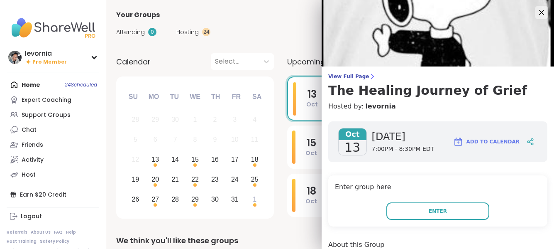 The image size is (554, 249). Describe the element at coordinates (438, 211) in the screenshot. I see `span: Enter` at that location.